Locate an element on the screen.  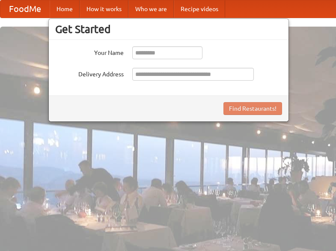
a: How it works is located at coordinates (104, 9).